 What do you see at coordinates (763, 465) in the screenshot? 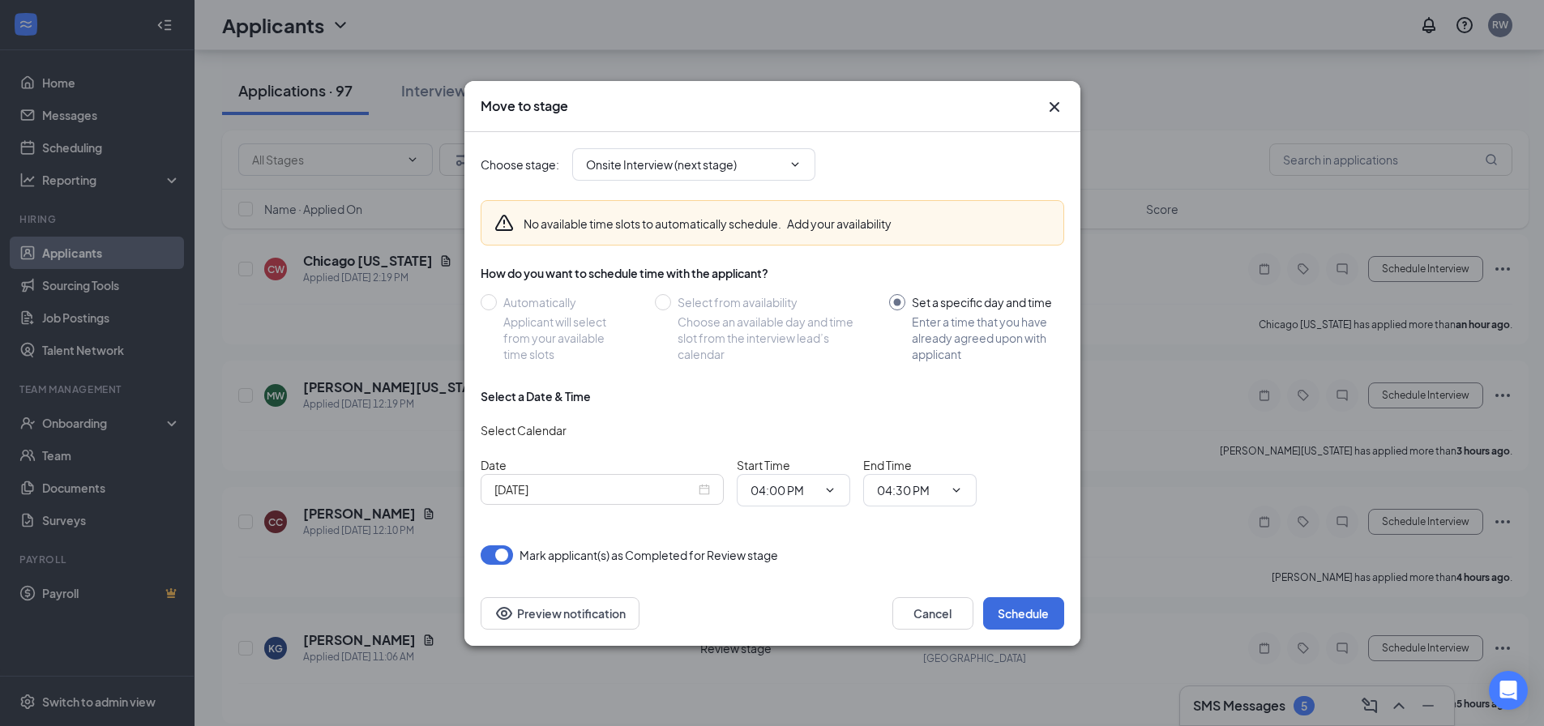
I see `span: Start Time` at bounding box center [763, 465].